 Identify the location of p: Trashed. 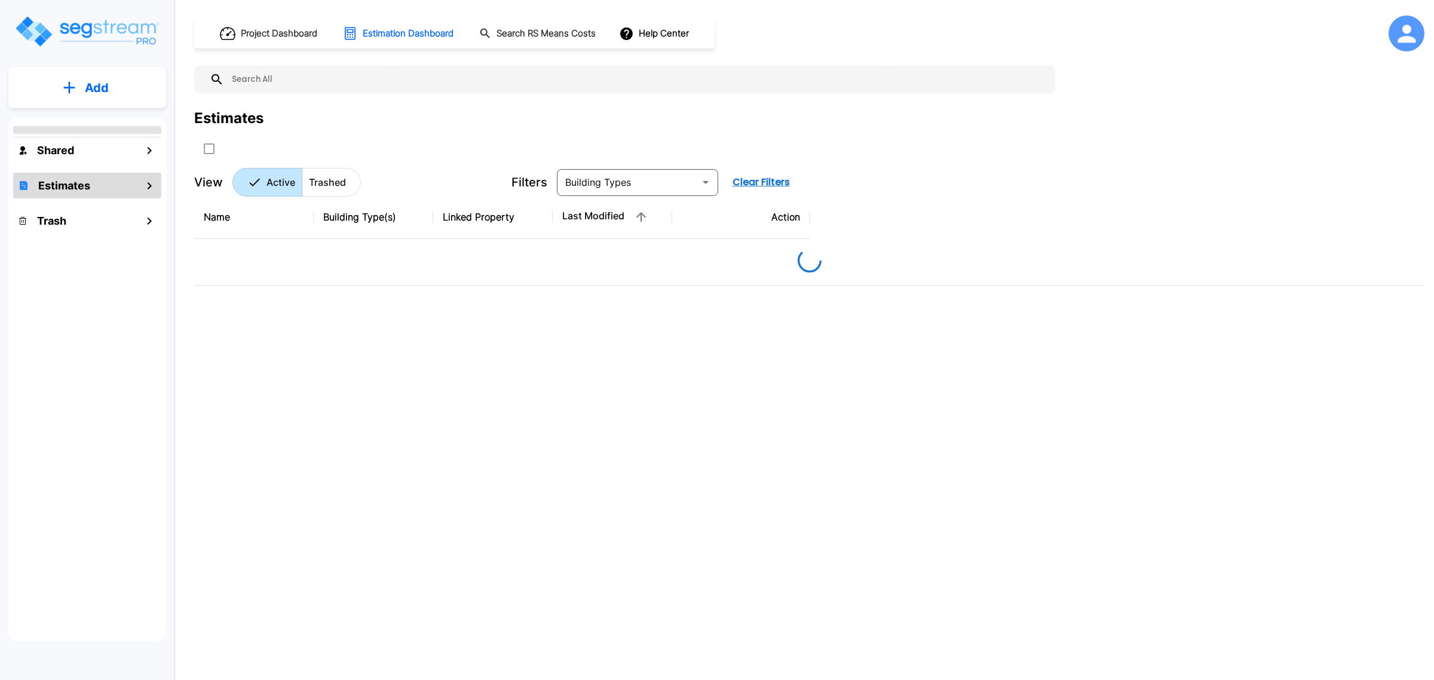
(327, 182).